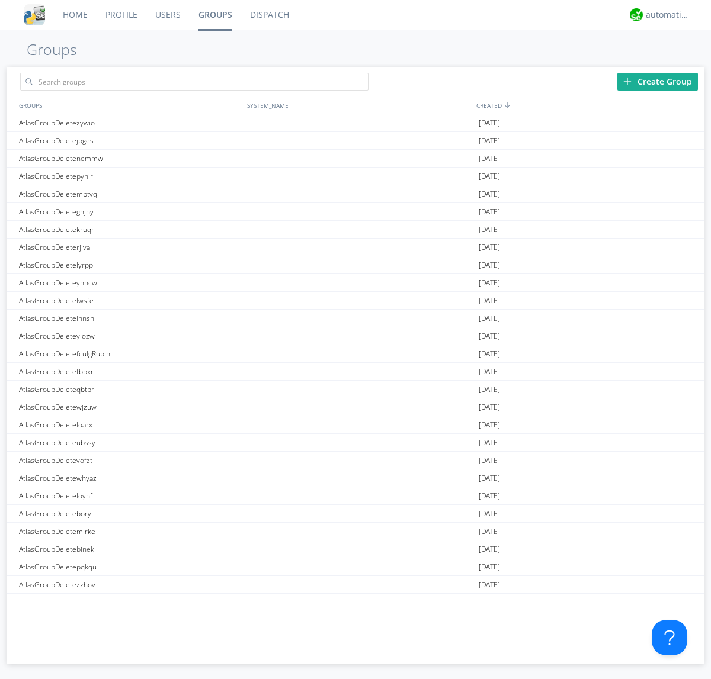 The image size is (711, 679). Describe the element at coordinates (130, 176) in the screenshot. I see `div: AtlasGroupDeletepynir` at that location.